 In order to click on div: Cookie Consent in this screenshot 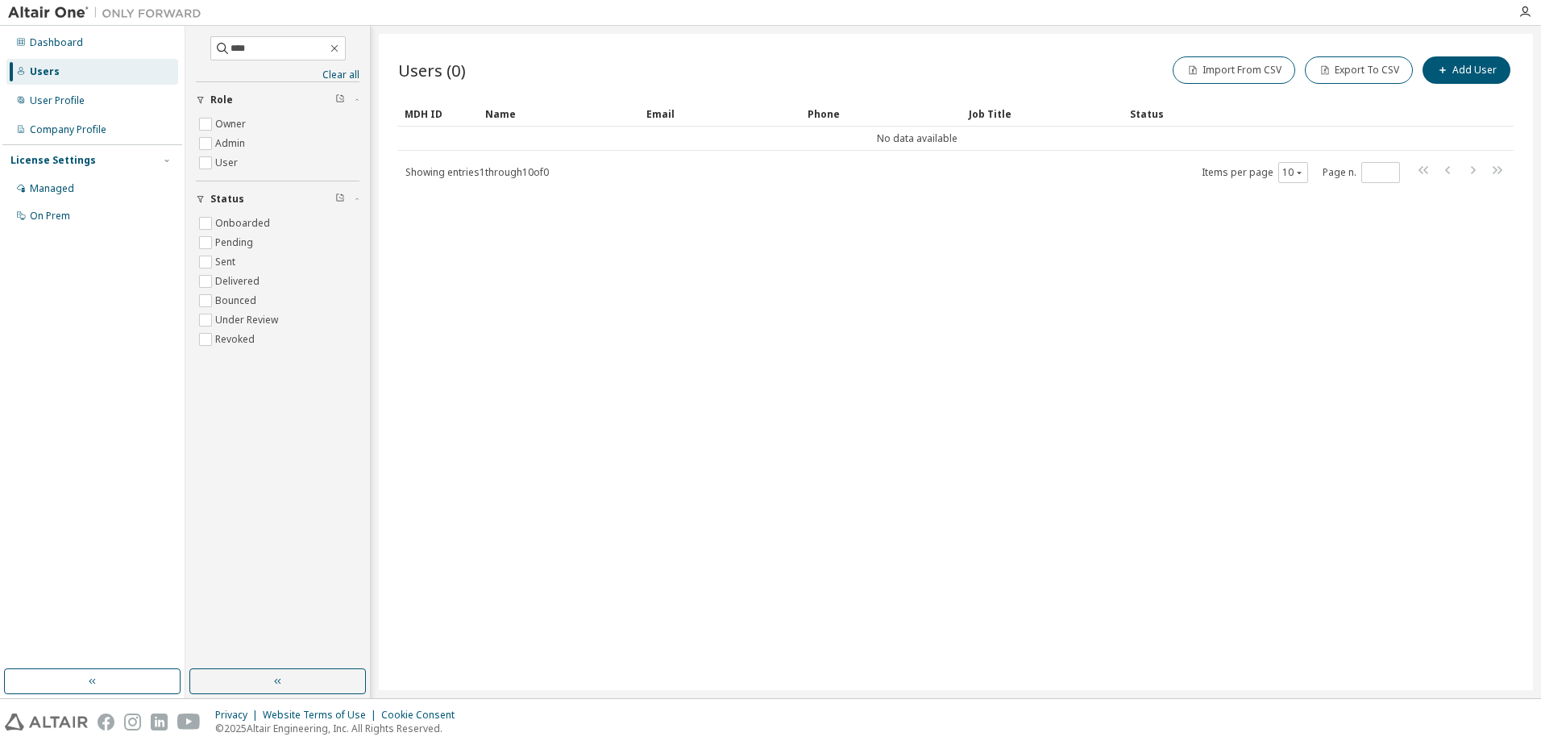, I will do `click(422, 715)`.